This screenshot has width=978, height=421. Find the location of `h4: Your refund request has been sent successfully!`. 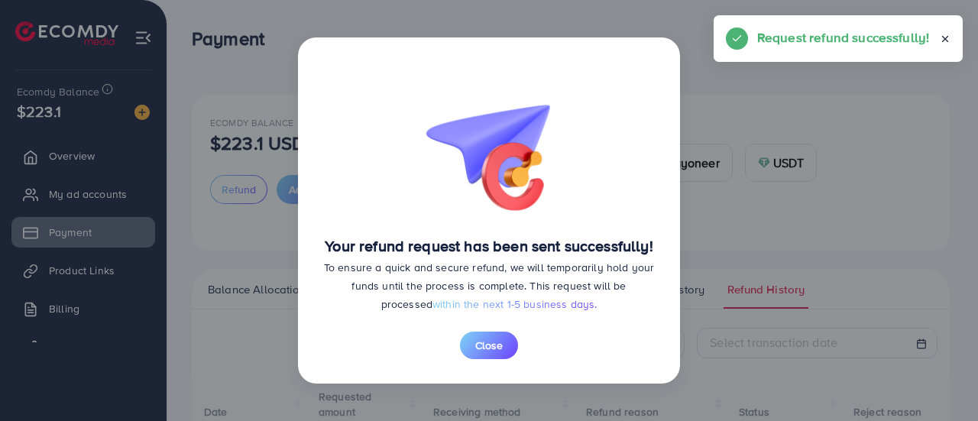

h4: Your refund request has been sent successfully! is located at coordinates (489, 246).